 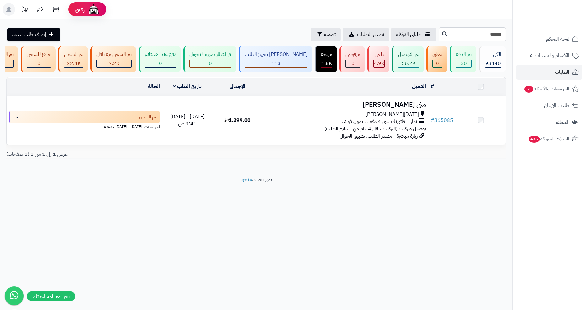 I want to click on a: لوحة التحكم, so click(x=549, y=39).